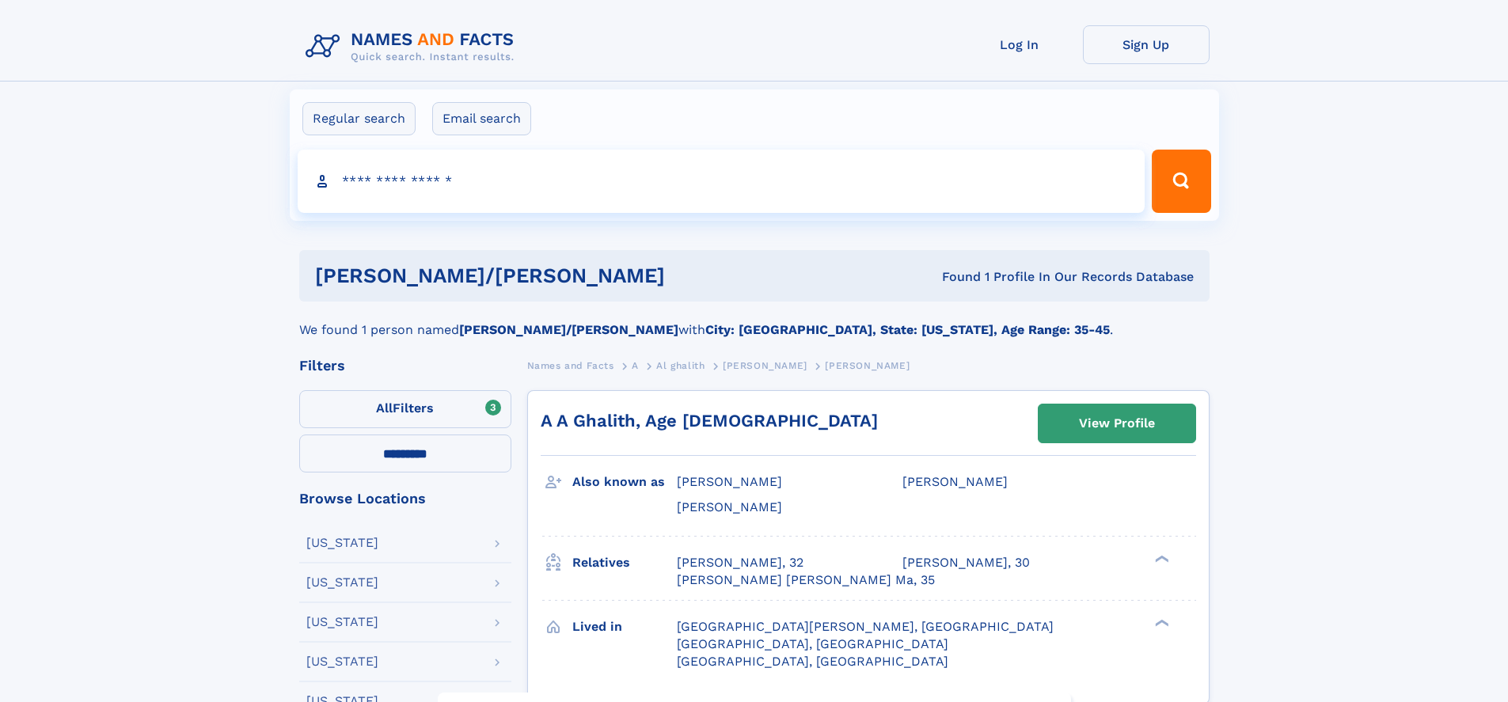 This screenshot has height=702, width=1508. Describe the element at coordinates (625, 563) in the screenshot. I see `h3: Relatives` at that location.